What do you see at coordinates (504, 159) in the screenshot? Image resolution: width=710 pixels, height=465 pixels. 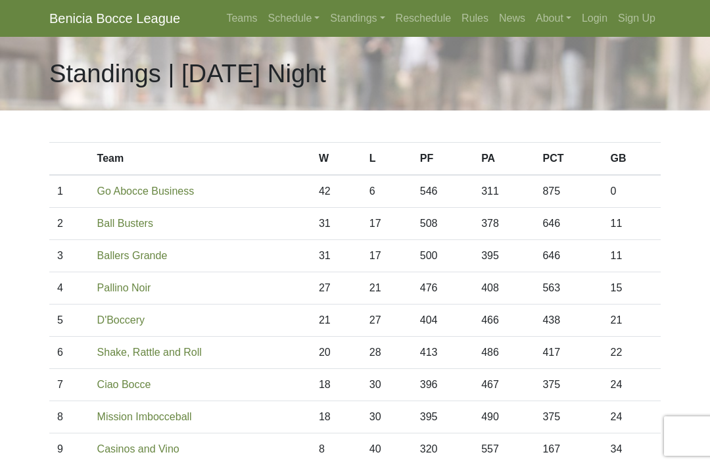 I see `th: PA` at bounding box center [504, 159].